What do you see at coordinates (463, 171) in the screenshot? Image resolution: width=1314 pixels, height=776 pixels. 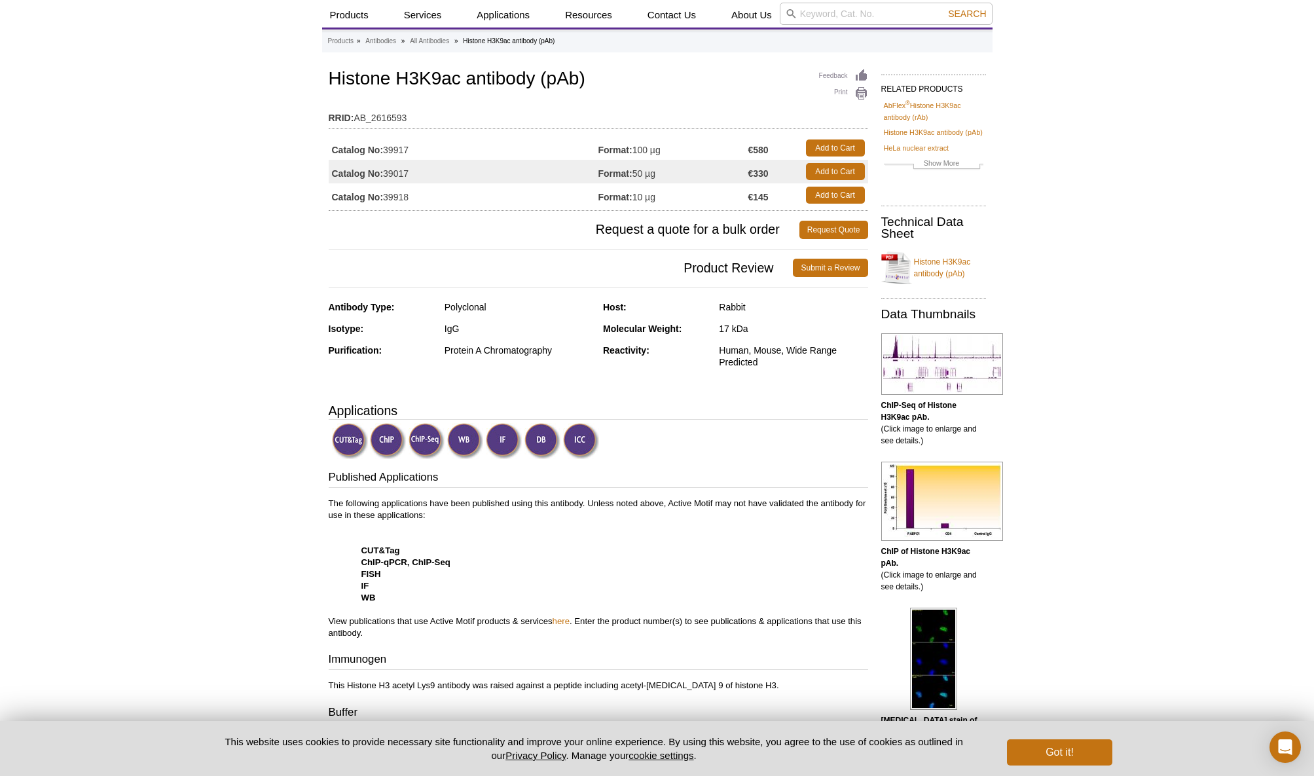 I see `td: 39017` at bounding box center [463, 171].